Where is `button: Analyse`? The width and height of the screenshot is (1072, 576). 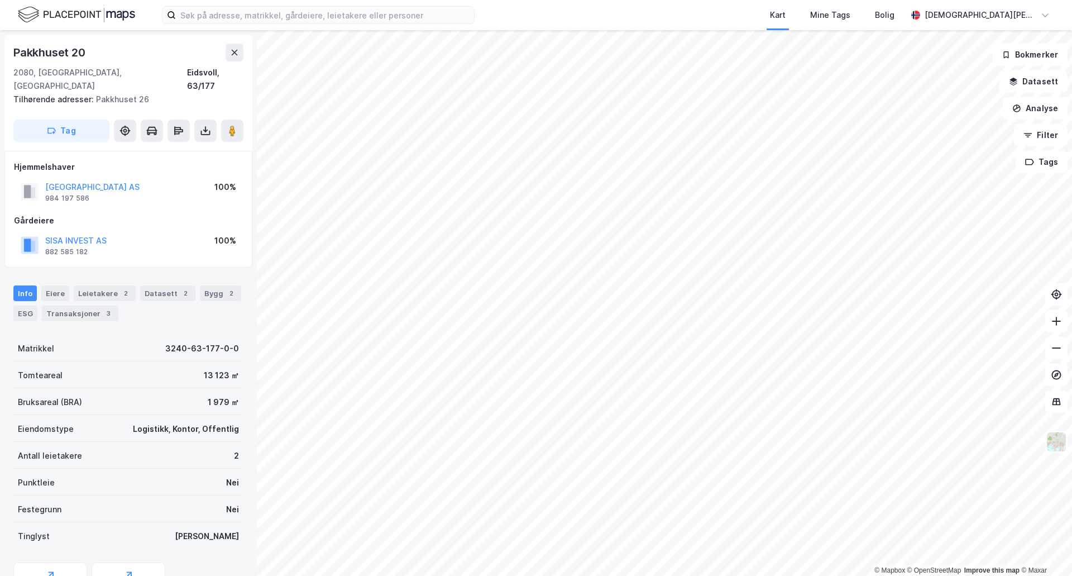 button: Analyse is located at coordinates (1035, 108).